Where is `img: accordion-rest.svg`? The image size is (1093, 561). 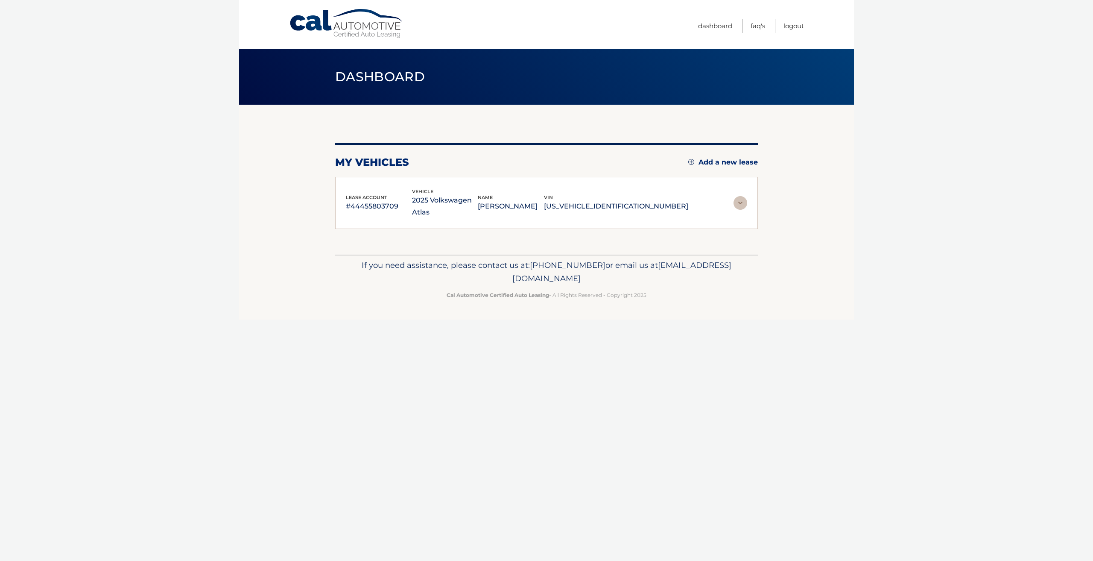
img: accordion-rest.svg is located at coordinates (740, 203).